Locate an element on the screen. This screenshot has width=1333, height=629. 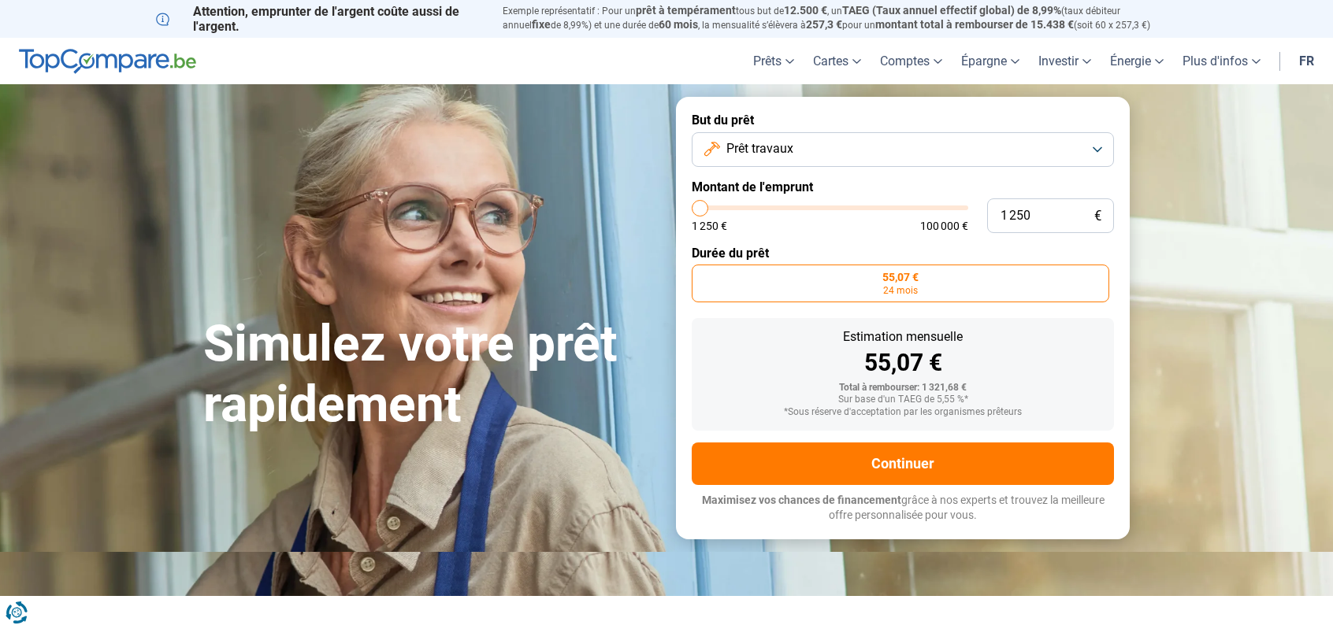
p: grâce à nos experts et trouvez la meilleure offre personnalisée pour vous. is located at coordinates (903, 508).